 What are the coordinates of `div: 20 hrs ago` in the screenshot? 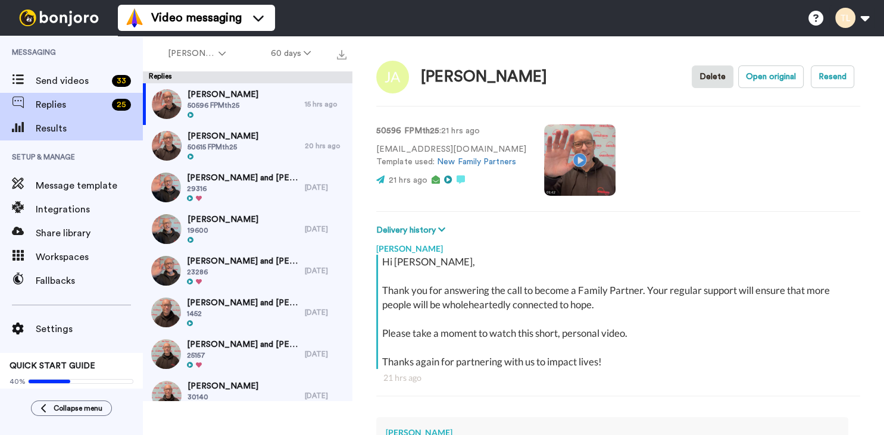 It's located at (326, 146).